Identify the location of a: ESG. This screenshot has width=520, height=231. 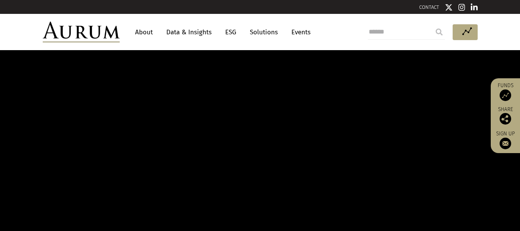
(231, 32).